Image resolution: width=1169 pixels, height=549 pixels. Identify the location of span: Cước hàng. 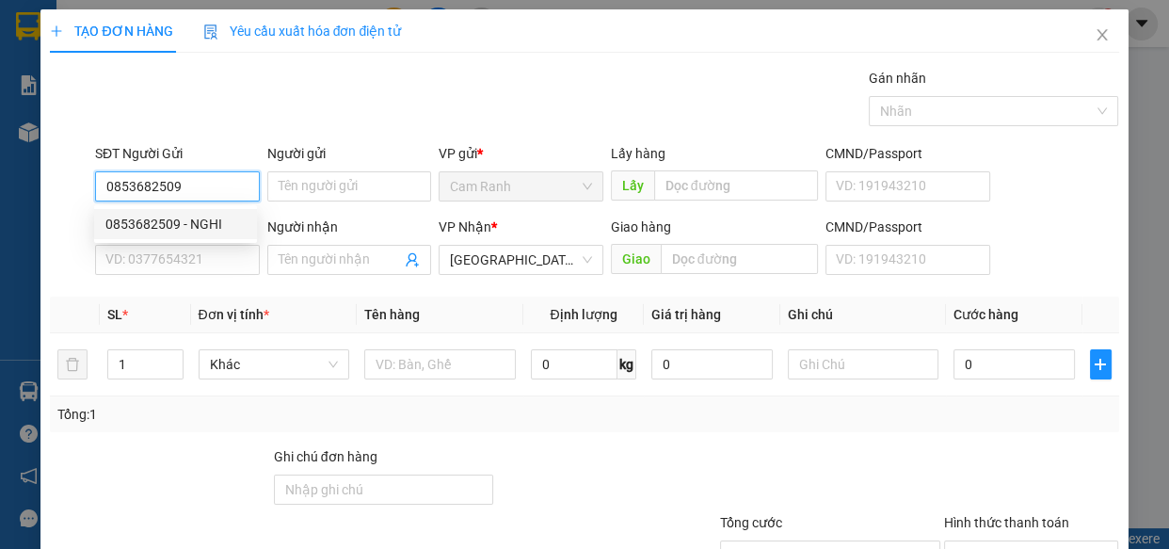
(985, 314).